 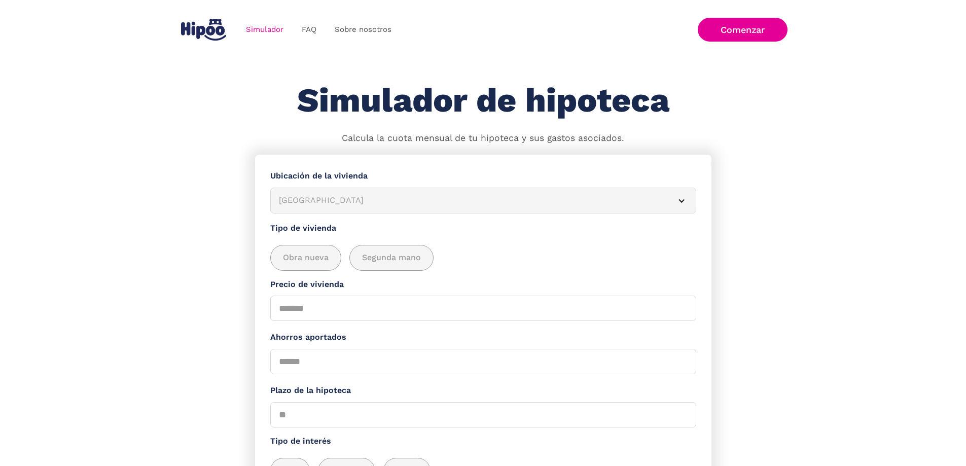 What do you see at coordinates (265, 29) in the screenshot?
I see `a: Simulador` at bounding box center [265, 29].